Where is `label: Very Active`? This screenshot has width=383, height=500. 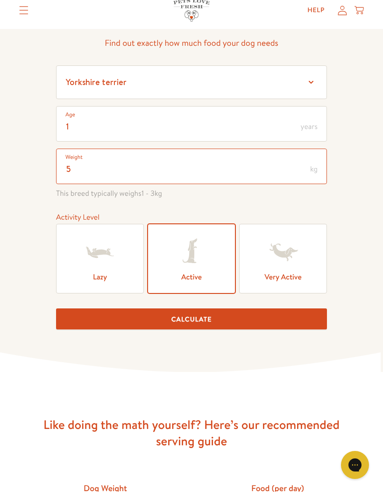 label: Very Active is located at coordinates (283, 267).